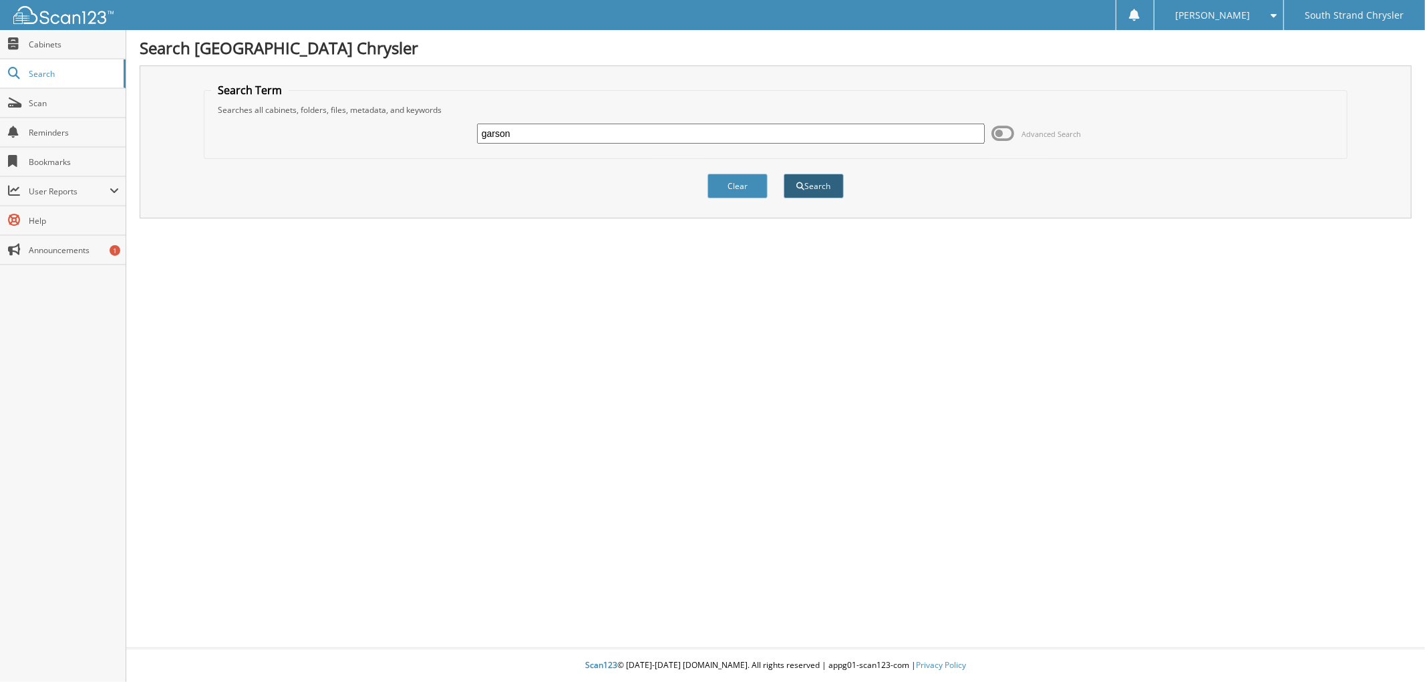 Image resolution: width=1425 pixels, height=682 pixels. I want to click on span: Help, so click(73, 220).